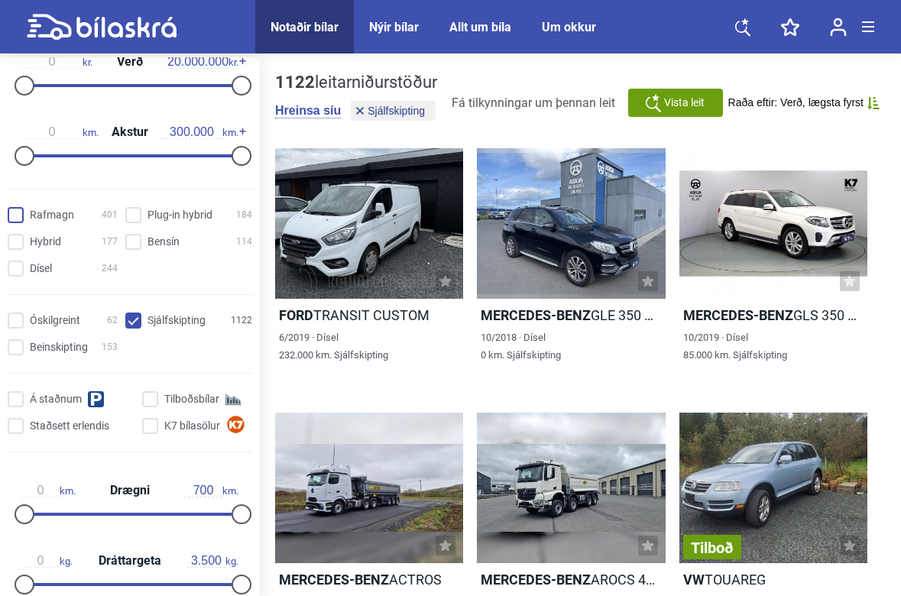  Describe the element at coordinates (45, 241) in the screenshot. I see `span: Hybrid` at that location.